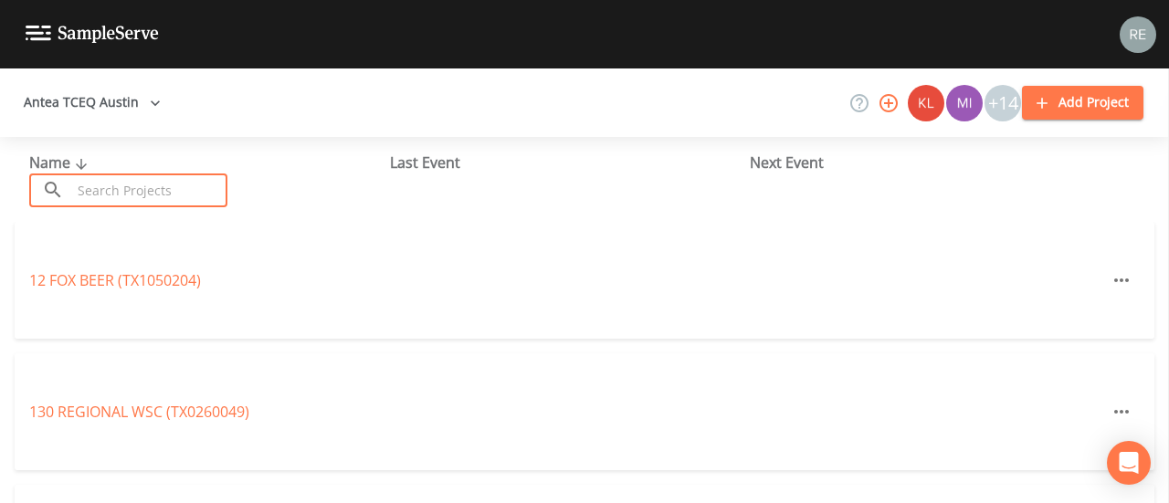 Image resolution: width=1169 pixels, height=503 pixels. Describe the element at coordinates (1082, 102) in the screenshot. I see `button: Add Project` at that location.